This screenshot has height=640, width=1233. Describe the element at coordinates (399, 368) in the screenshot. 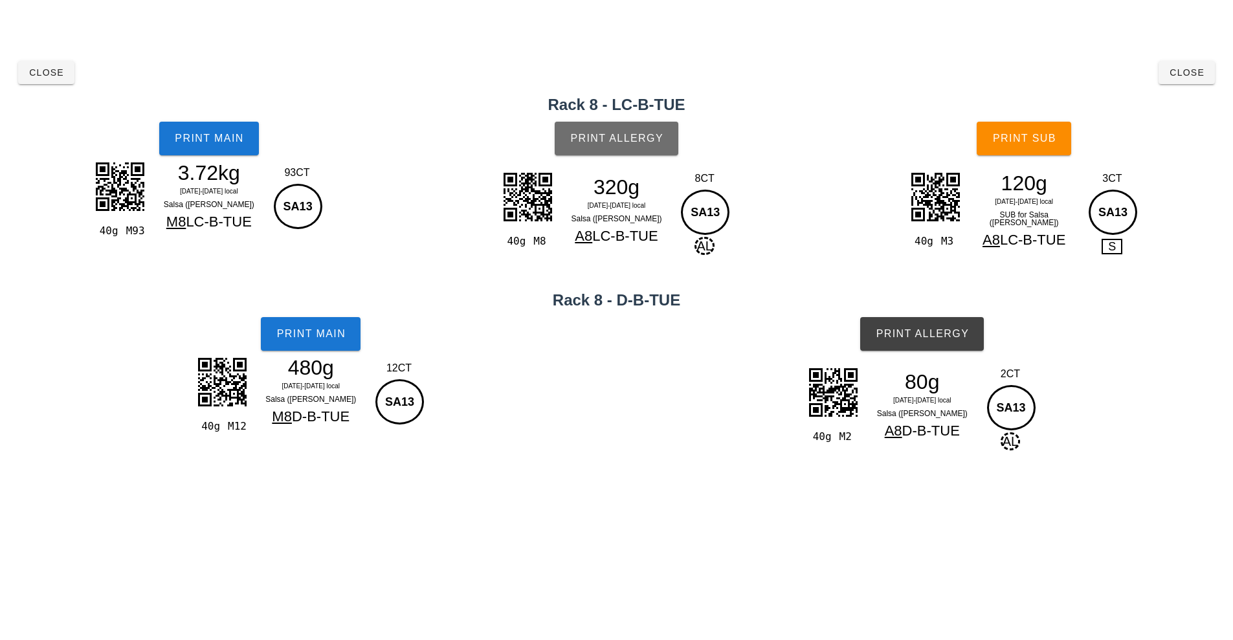

I see `div: 12CT` at that location.